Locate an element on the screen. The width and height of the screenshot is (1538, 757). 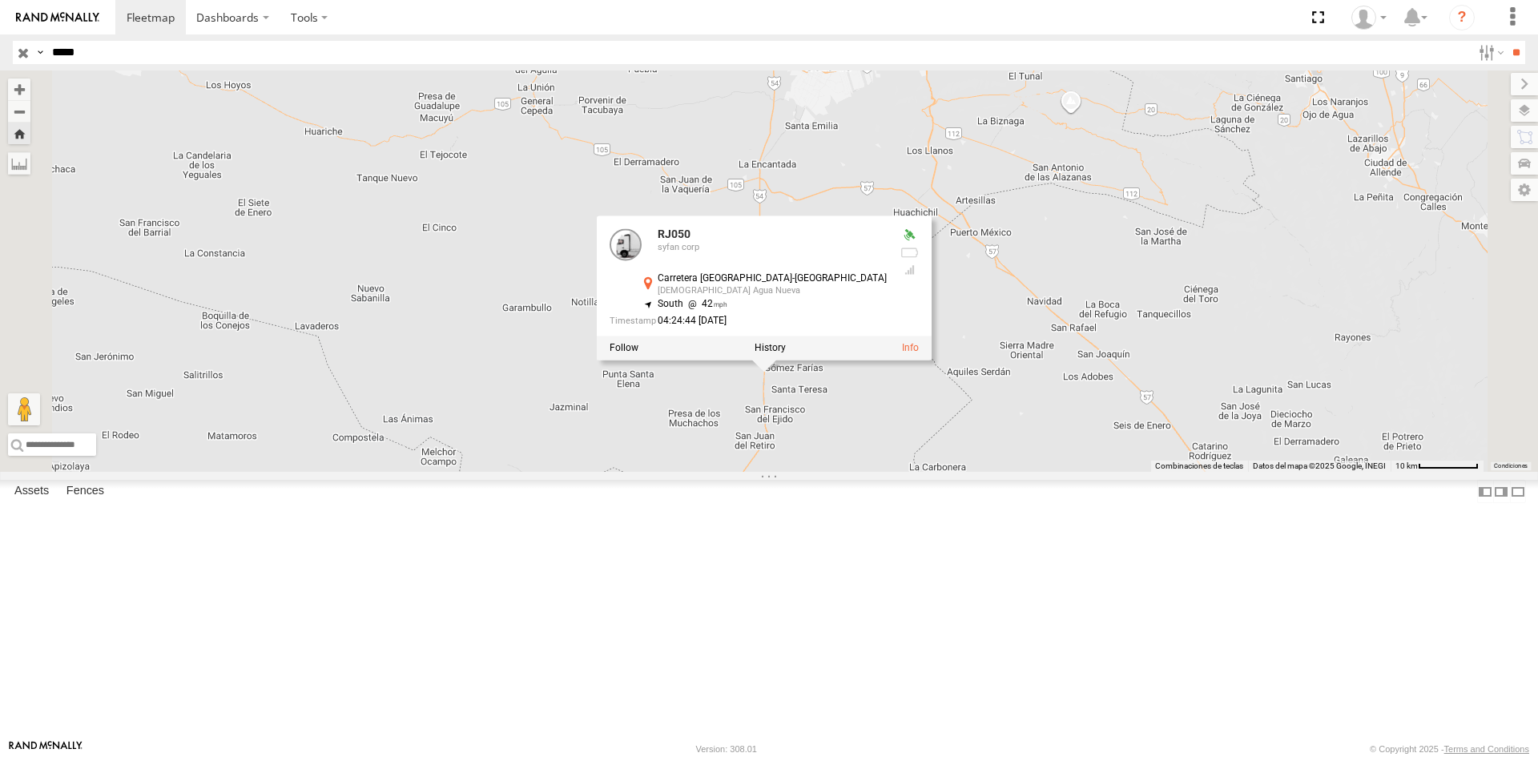
label: Dock Summary Table to the Right is located at coordinates (1501, 491).